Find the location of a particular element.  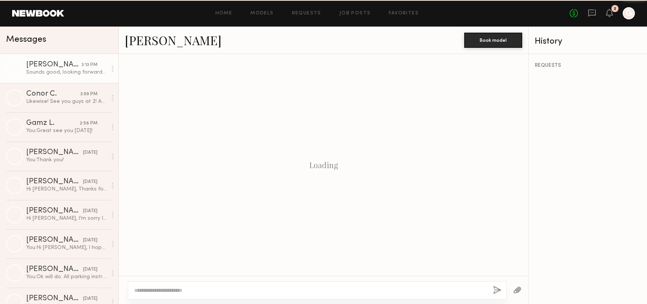

div: Loading is located at coordinates (324, 165).